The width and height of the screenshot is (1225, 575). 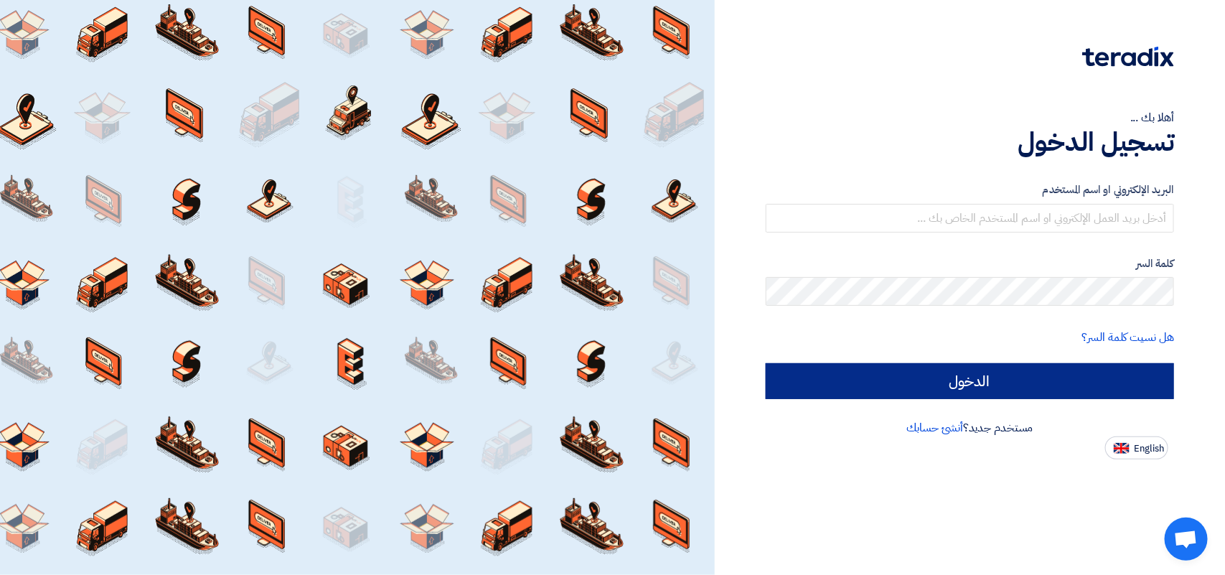 What do you see at coordinates (1128, 57) in the screenshot?
I see `img: Teradix logo` at bounding box center [1128, 57].